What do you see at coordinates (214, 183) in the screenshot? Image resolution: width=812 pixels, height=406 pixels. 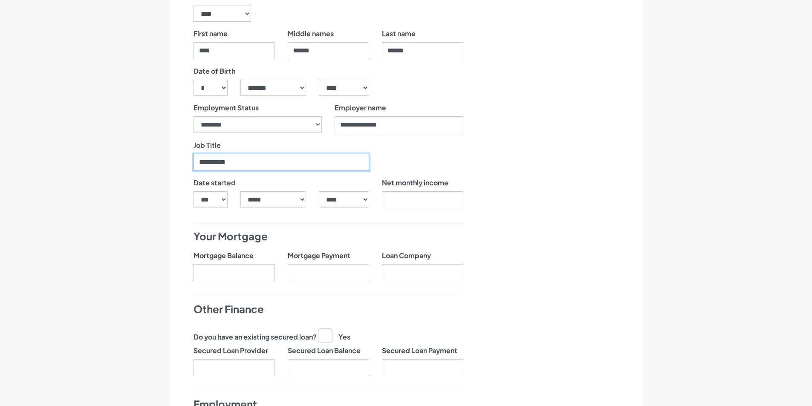 I see `label: Date started` at bounding box center [214, 183].